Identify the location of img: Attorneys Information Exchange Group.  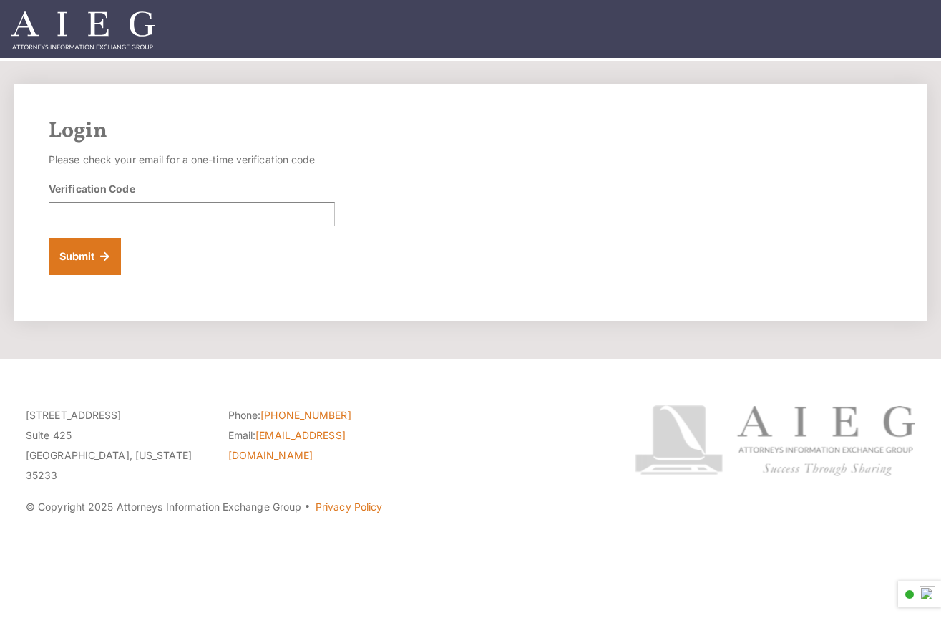
(83, 30).